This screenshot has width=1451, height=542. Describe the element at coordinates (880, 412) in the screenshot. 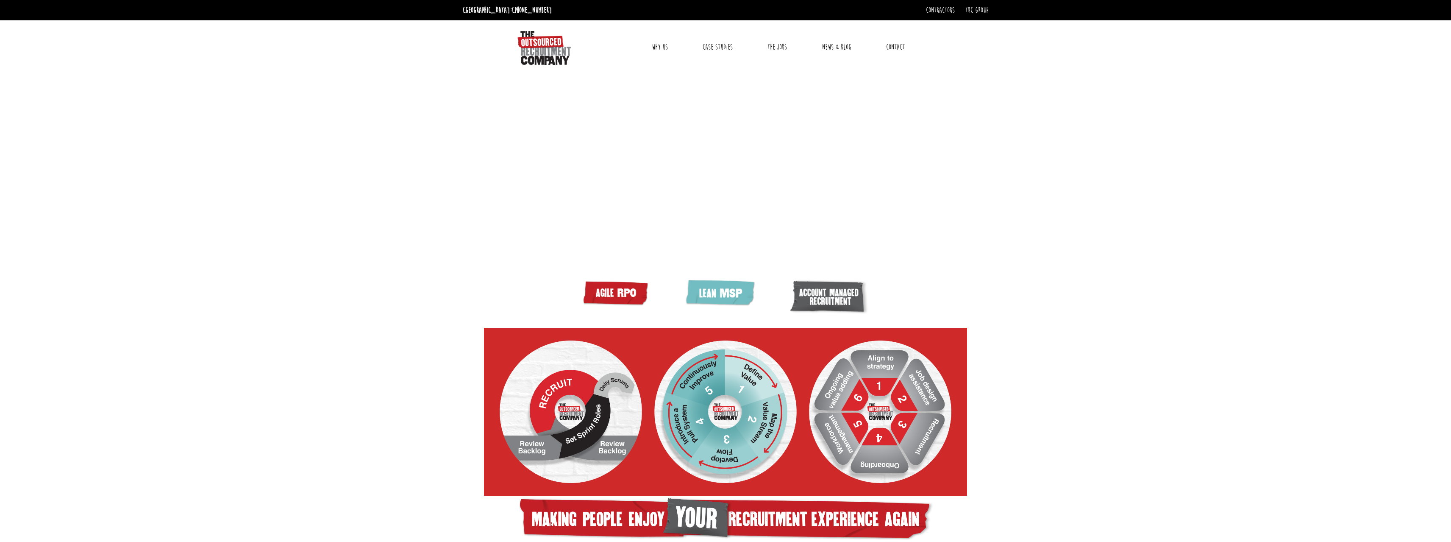

I see `img: Account Managed Recruitment` at that location.